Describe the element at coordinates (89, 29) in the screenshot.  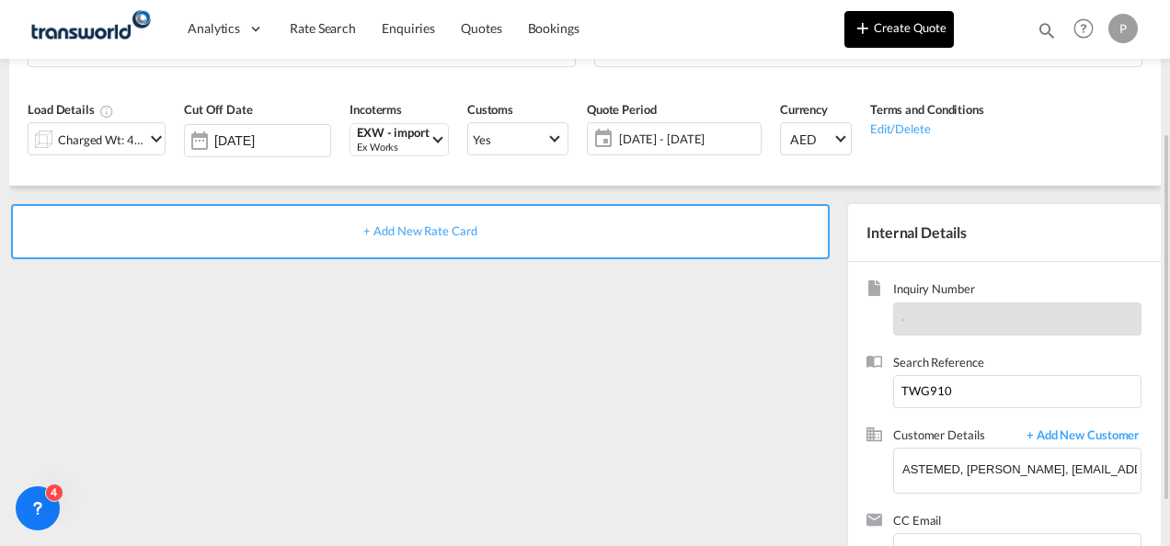
I see `img: f753ae806dec11f0841701cdfdf085c0.png` at that location.